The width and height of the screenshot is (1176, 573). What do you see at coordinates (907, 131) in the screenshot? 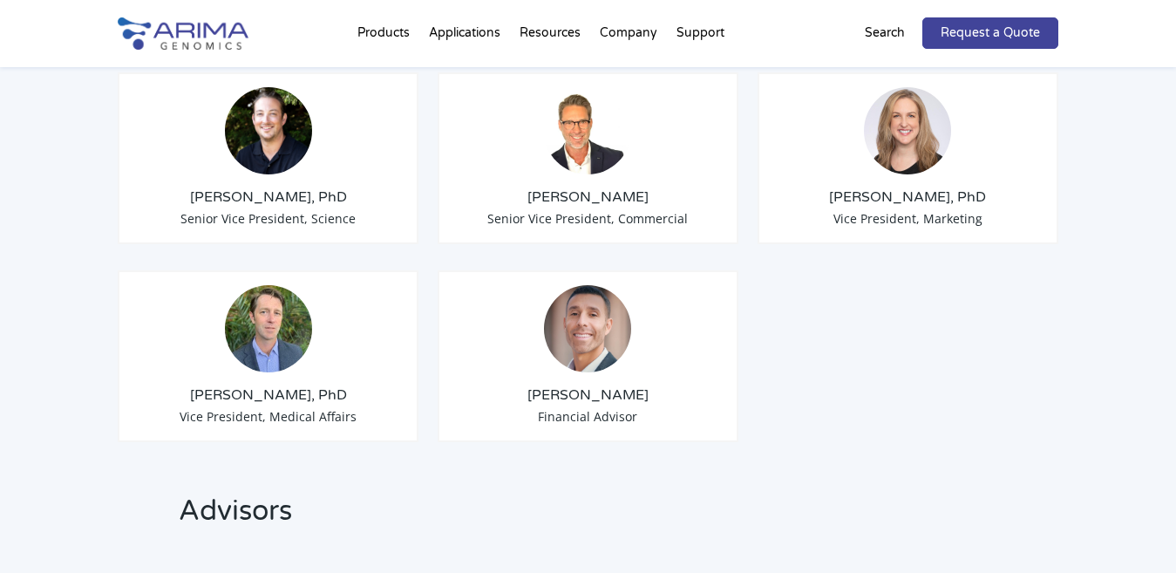
I see `img: 19364919-cf75-45a2-a608-1b8b29f8b955.jpg` at bounding box center [907, 131].